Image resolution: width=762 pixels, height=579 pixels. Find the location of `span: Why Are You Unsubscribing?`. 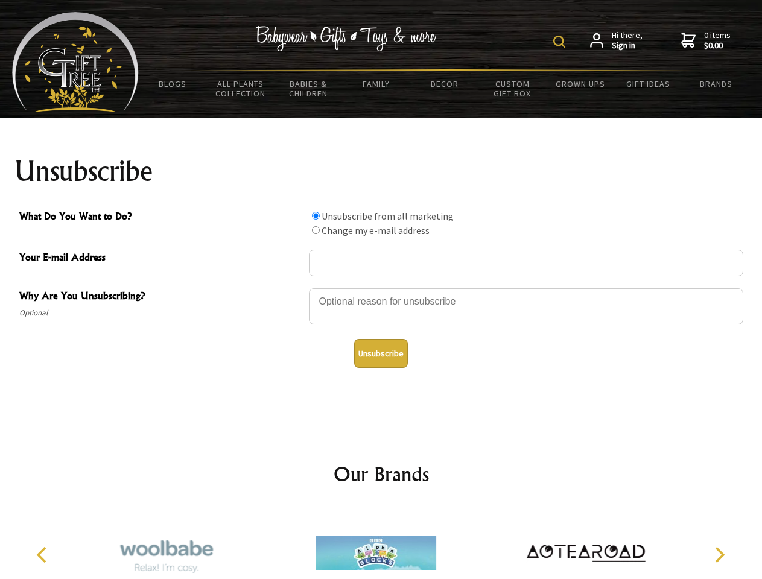

span: Why Are You Unsubscribing? is located at coordinates (161, 297).